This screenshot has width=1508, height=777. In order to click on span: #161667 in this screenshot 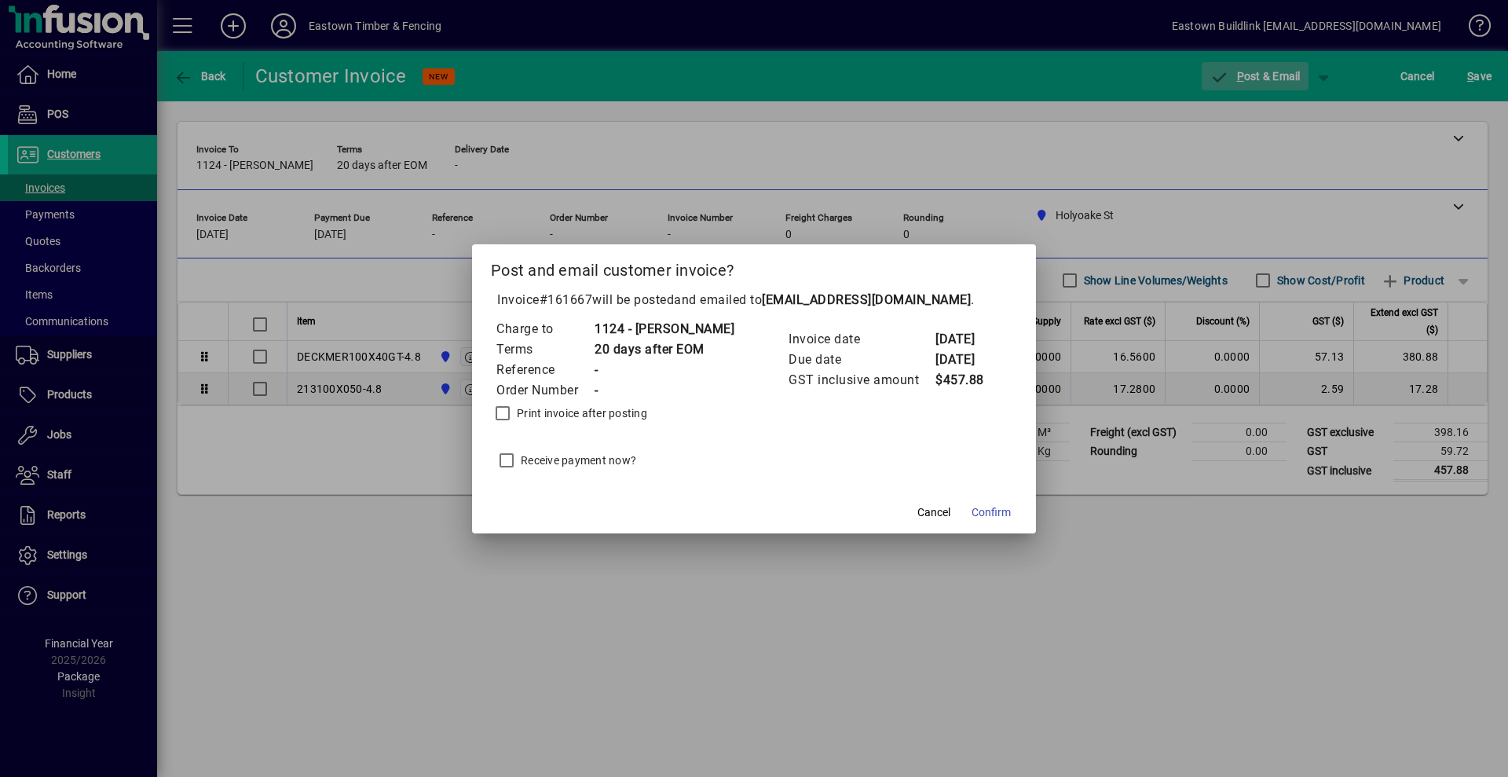, I will do `click(566, 299)`.